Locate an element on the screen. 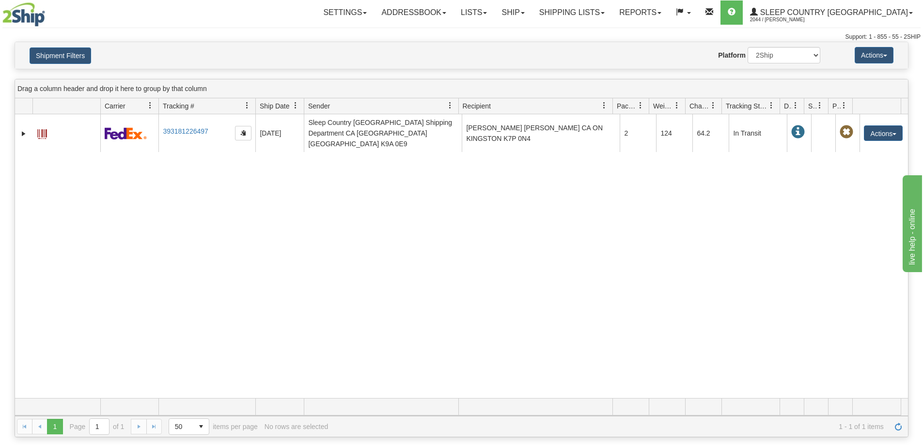 This screenshot has height=445, width=923. td: 124 is located at coordinates (674, 133).